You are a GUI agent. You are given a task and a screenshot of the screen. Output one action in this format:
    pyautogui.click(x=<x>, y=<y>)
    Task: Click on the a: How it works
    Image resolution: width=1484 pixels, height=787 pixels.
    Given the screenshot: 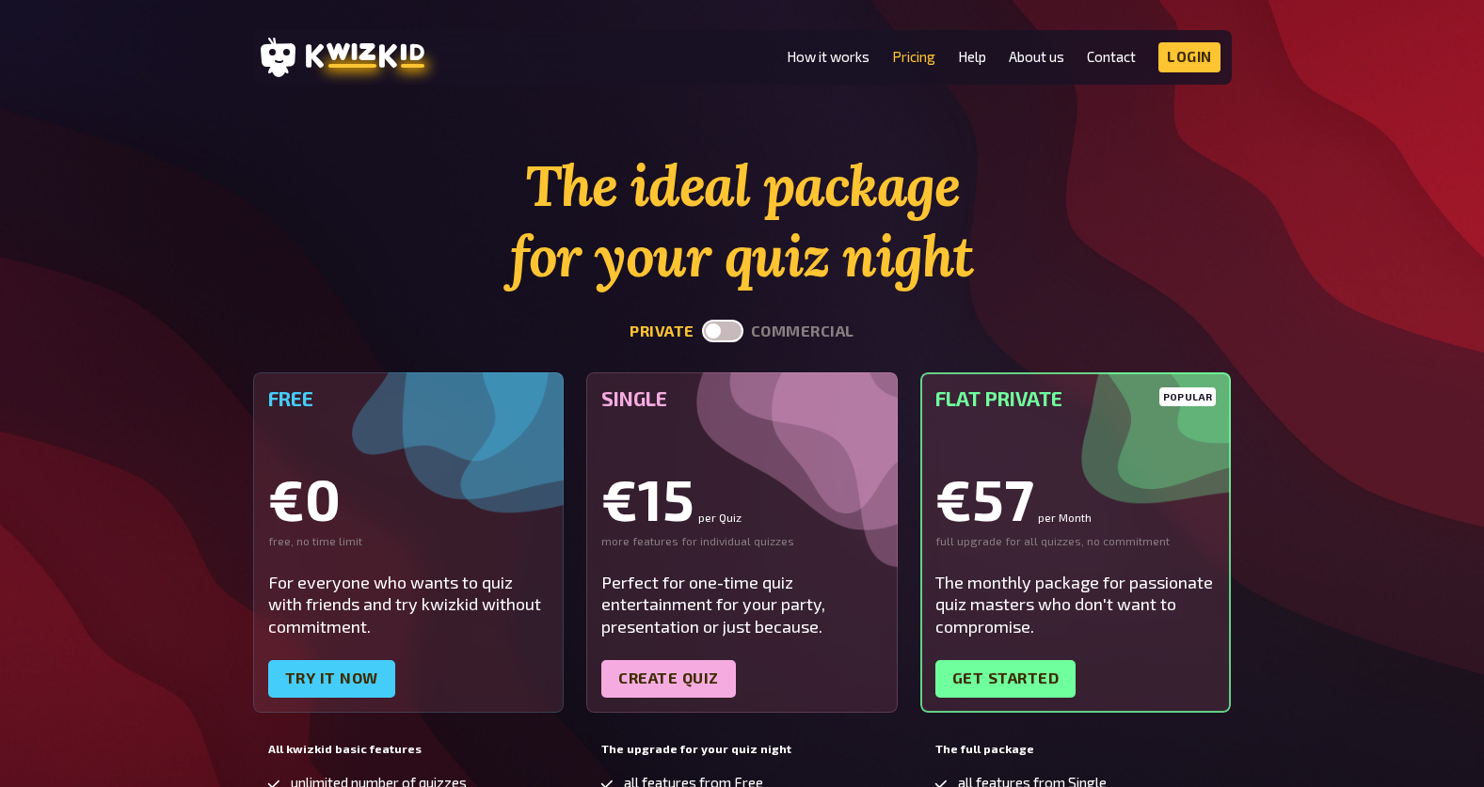 What is the action you would take?
    pyautogui.click(x=828, y=56)
    